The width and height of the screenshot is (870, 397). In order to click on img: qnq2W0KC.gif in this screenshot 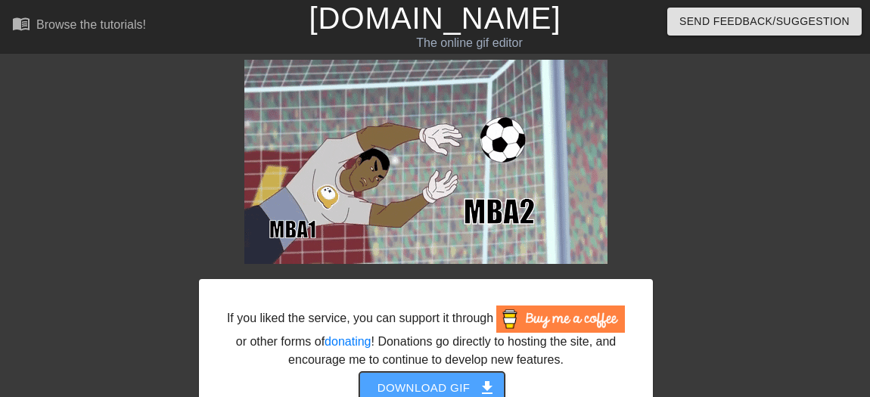, I will do `click(426, 162)`.